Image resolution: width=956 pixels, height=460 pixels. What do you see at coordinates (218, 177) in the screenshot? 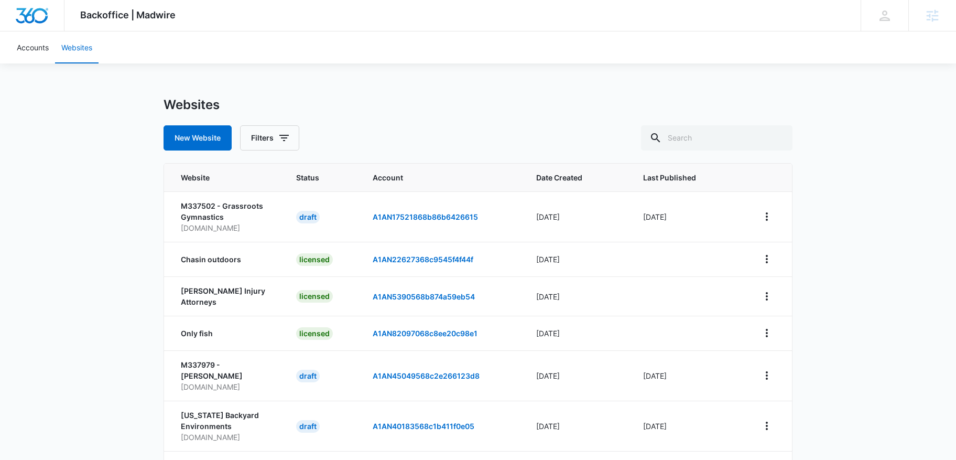
I see `span: Website` at bounding box center [218, 177].